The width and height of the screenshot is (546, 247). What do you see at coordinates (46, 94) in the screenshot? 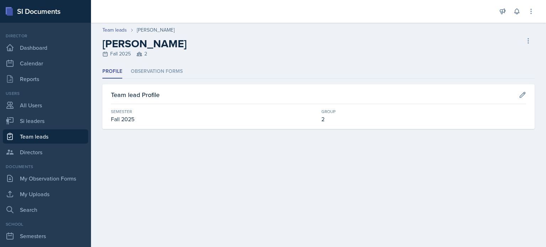
I see `div: Users` at bounding box center [46, 94].